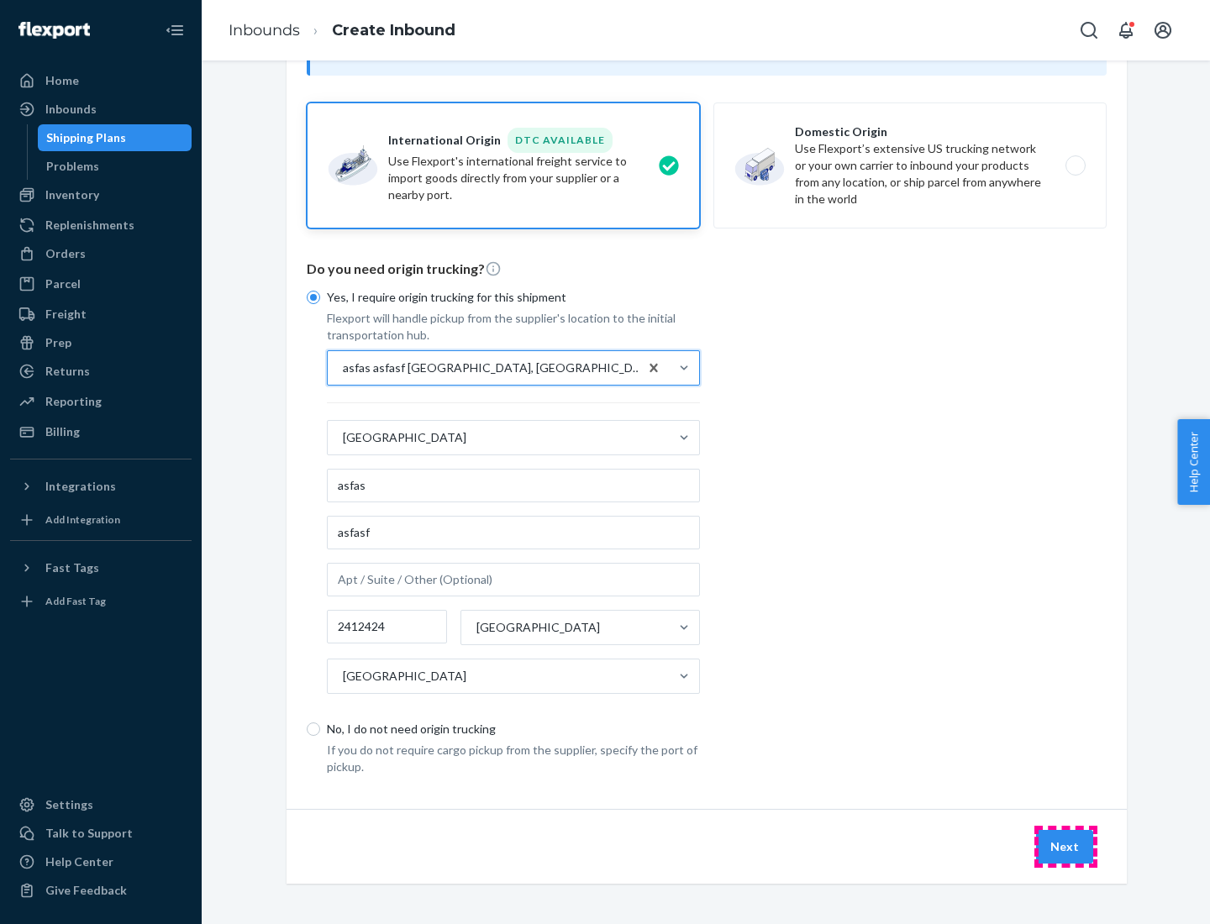 The height and width of the screenshot is (924, 1210). I want to click on button: Open account menu, so click(1163, 30).